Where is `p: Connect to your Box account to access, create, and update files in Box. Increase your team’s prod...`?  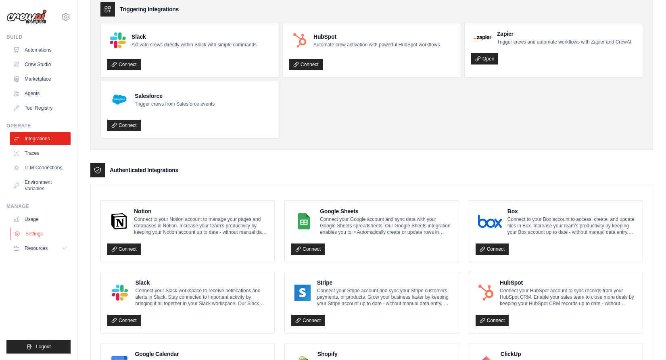 p: Connect to your Box account to access, create, and update files in Box. Increase your team’s prod... is located at coordinates (572, 226).